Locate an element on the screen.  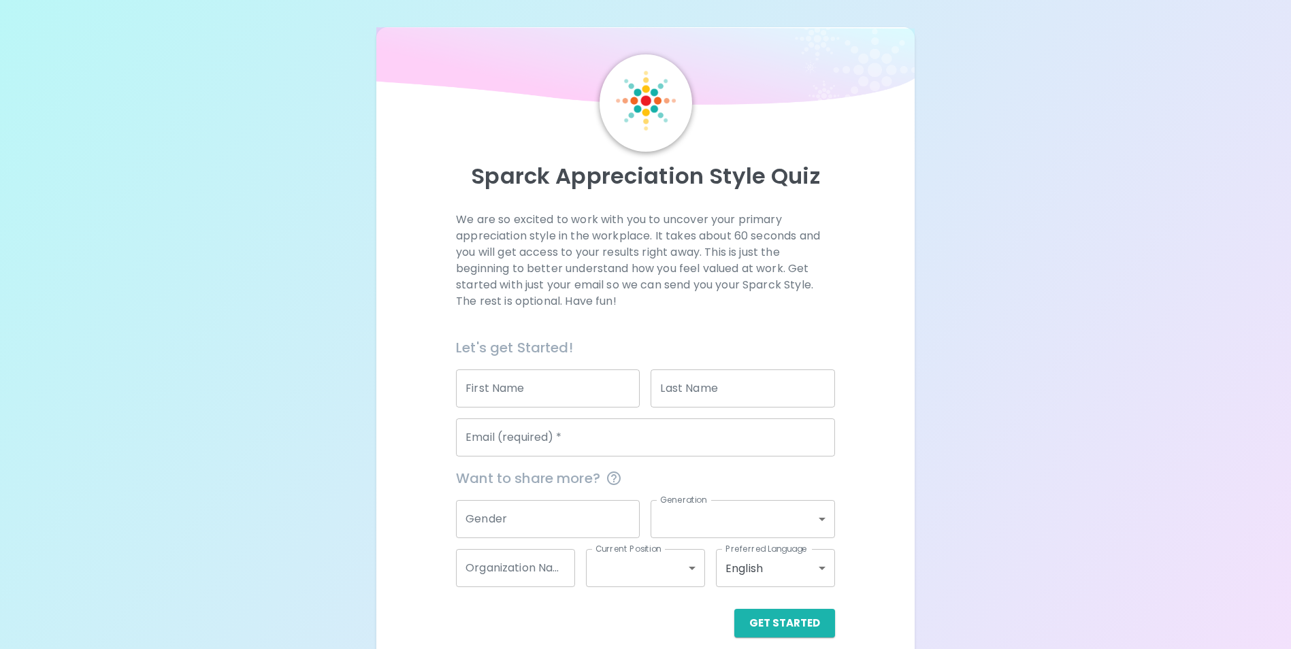
img: wave is located at coordinates (645, 69).